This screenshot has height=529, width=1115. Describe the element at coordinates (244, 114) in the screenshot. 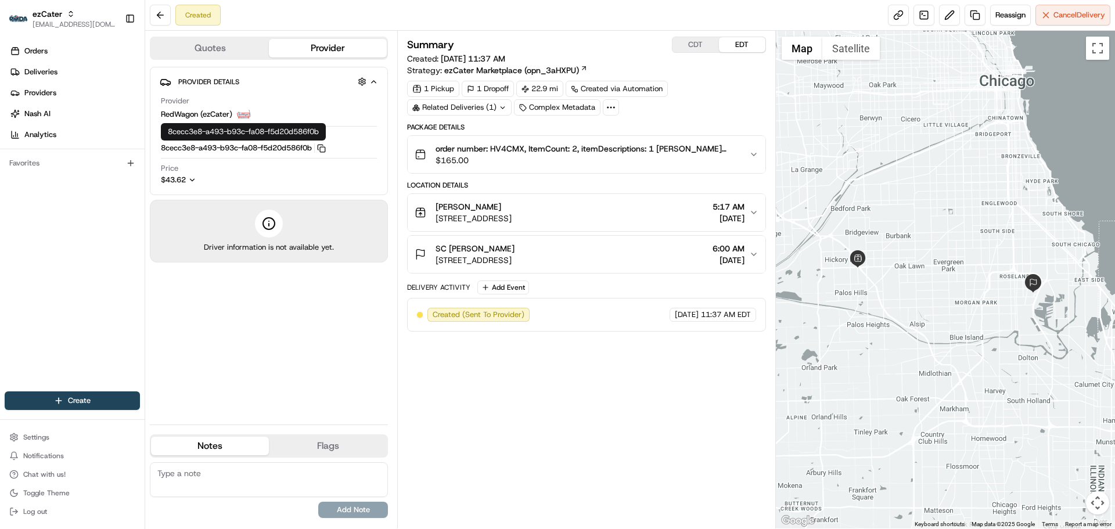

I see `img: time_to_eat_nevada_logo` at that location.